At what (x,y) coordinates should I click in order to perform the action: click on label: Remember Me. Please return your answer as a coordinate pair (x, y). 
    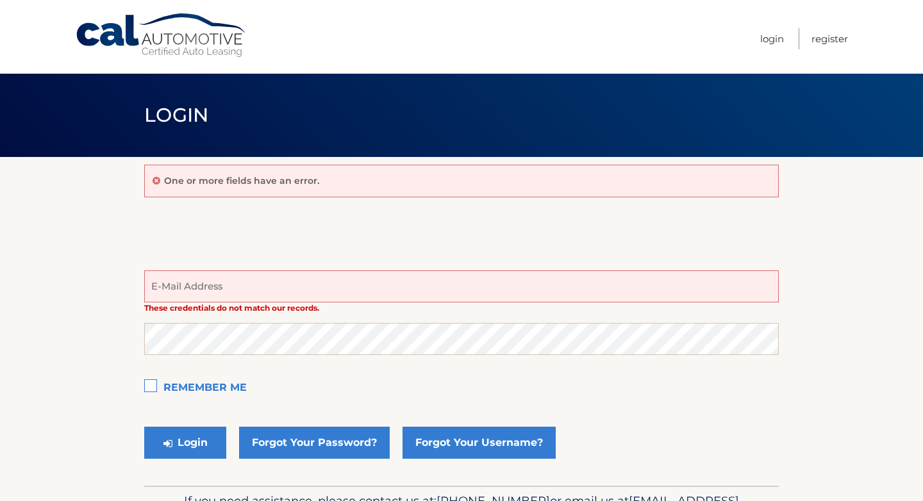
    Looking at the image, I should click on (461, 388).